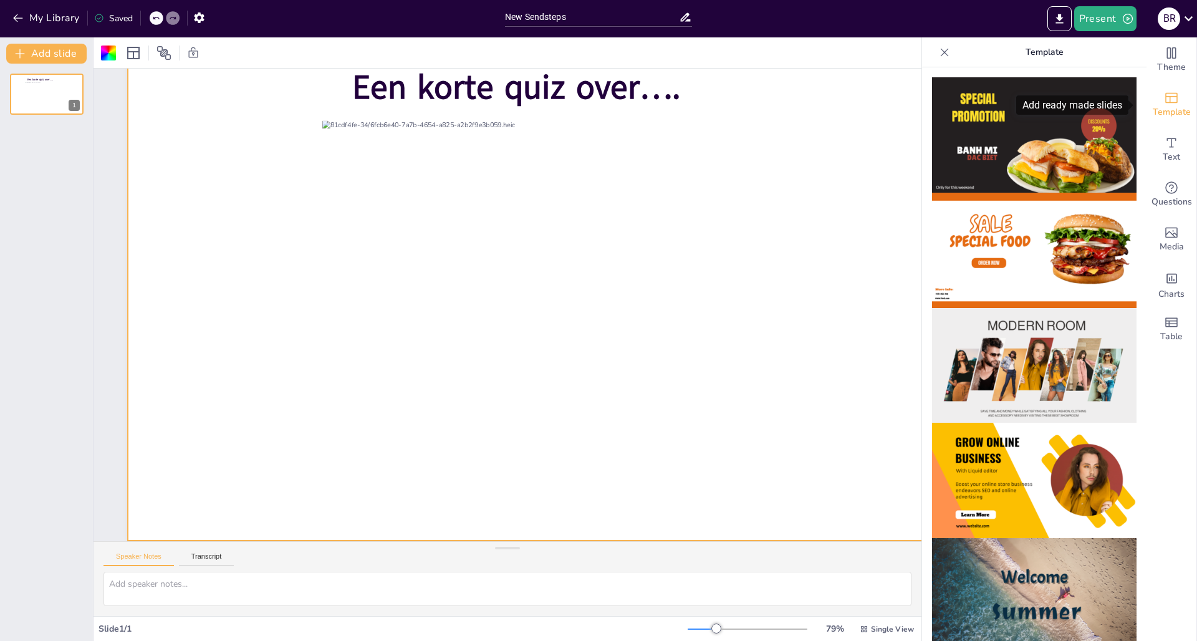 This screenshot has width=1197, height=641. Describe the element at coordinates (1172, 284) in the screenshot. I see `div: Add charts and graphs` at that location.